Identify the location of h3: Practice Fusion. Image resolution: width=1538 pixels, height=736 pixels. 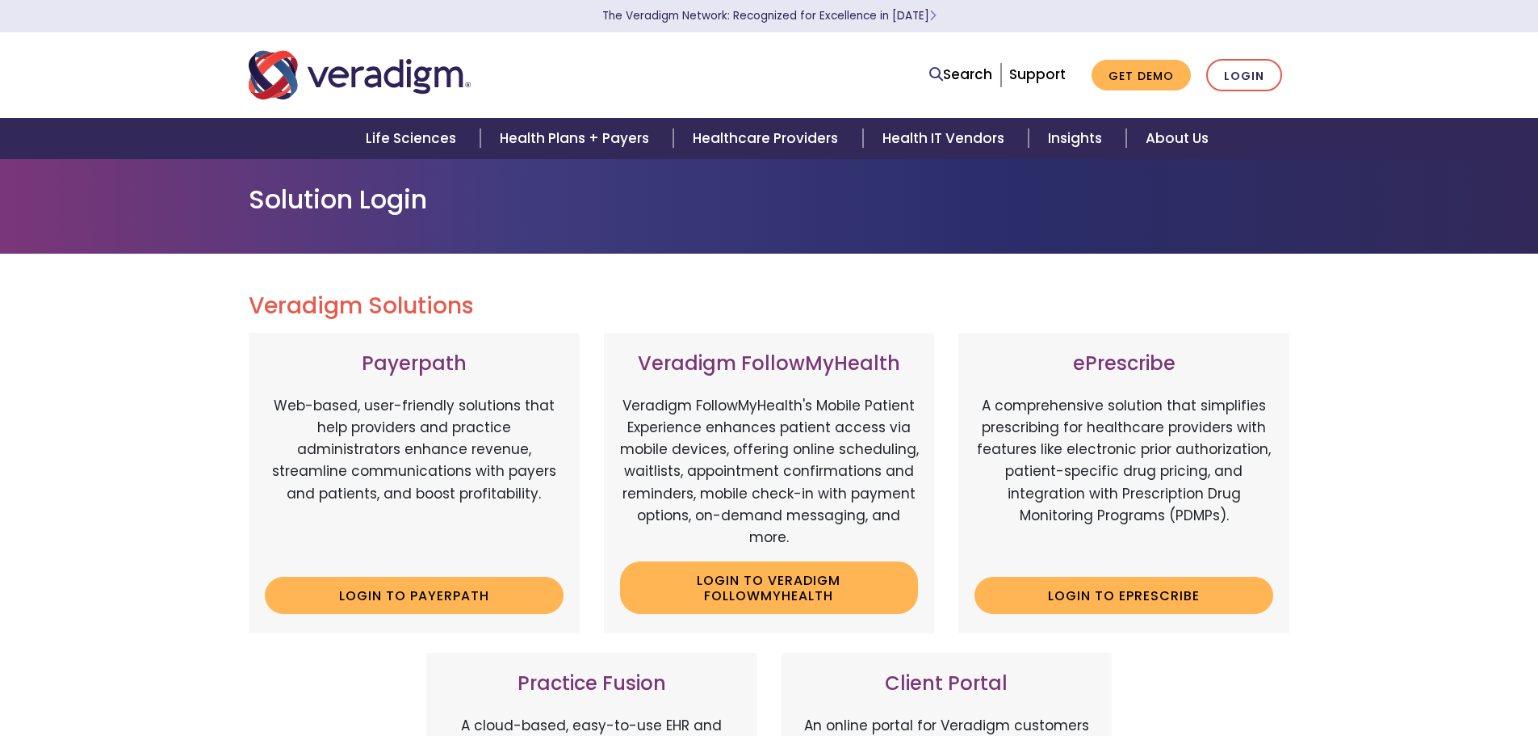
(592, 683).